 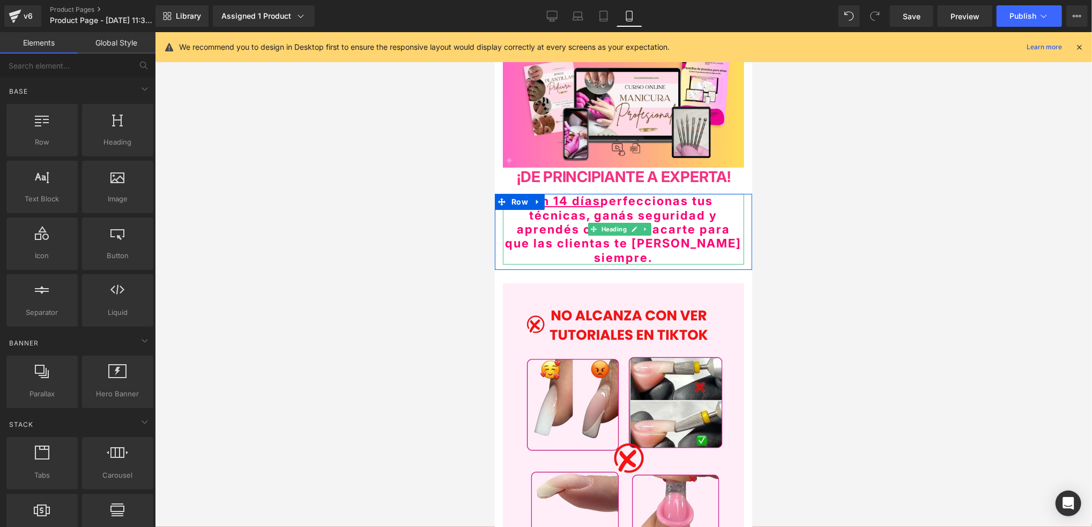 I want to click on p: We recommend you to design in Desktop first to ensure the responsive layout would display correct..., so click(x=424, y=47).